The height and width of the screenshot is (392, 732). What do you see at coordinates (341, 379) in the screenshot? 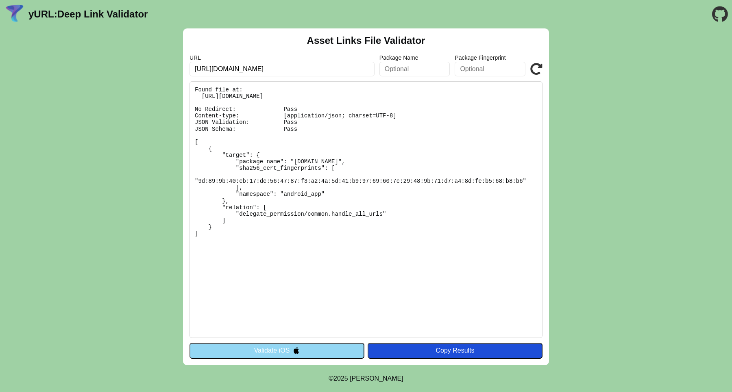
I see `span: 2025` at bounding box center [341, 379].